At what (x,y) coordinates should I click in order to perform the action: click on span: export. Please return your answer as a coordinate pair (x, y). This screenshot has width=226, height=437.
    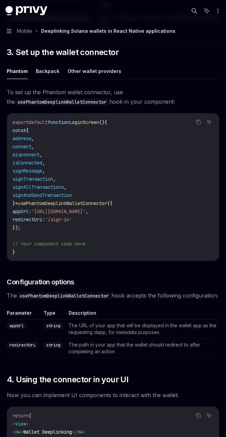
    Looking at the image, I should click on (21, 122).